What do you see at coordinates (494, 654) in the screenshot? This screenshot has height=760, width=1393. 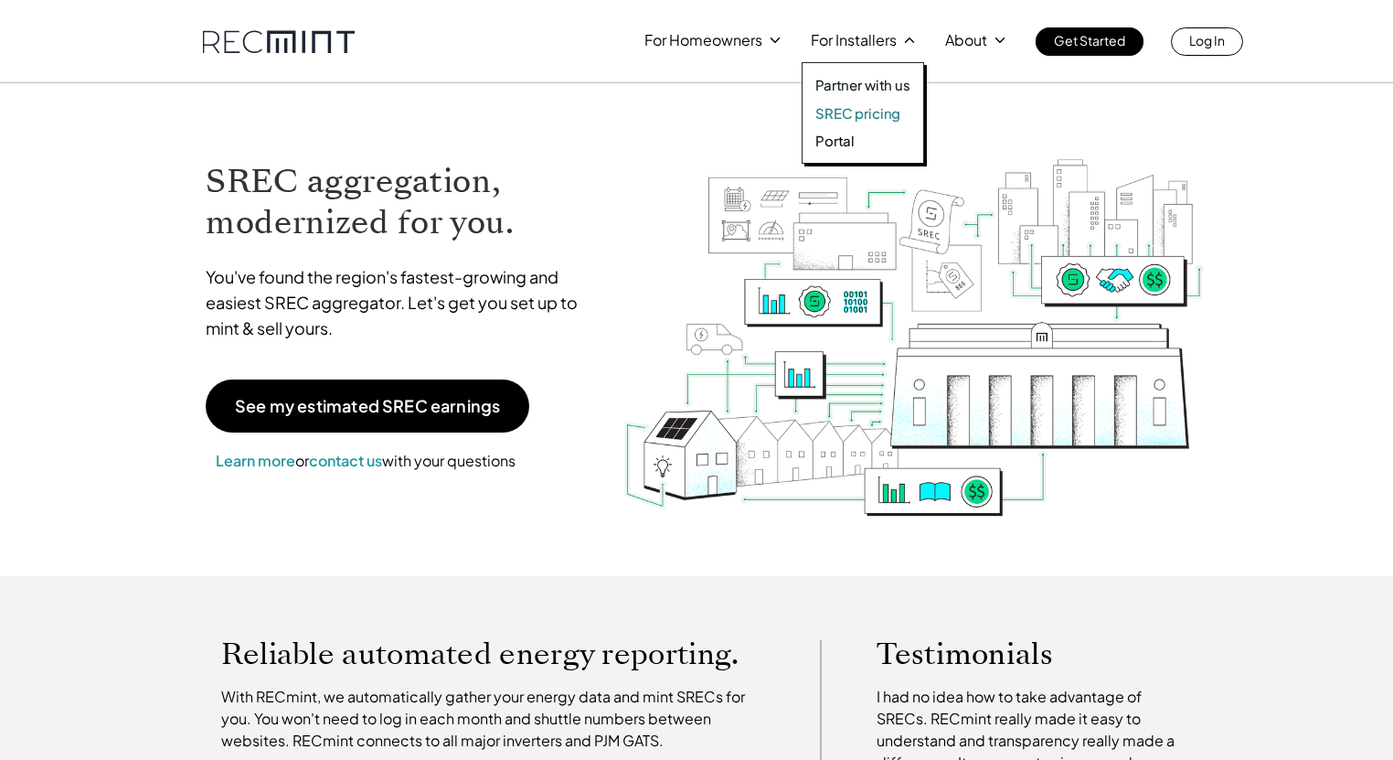 I see `p: Reliable automated energy reporting.` at bounding box center [494, 654].